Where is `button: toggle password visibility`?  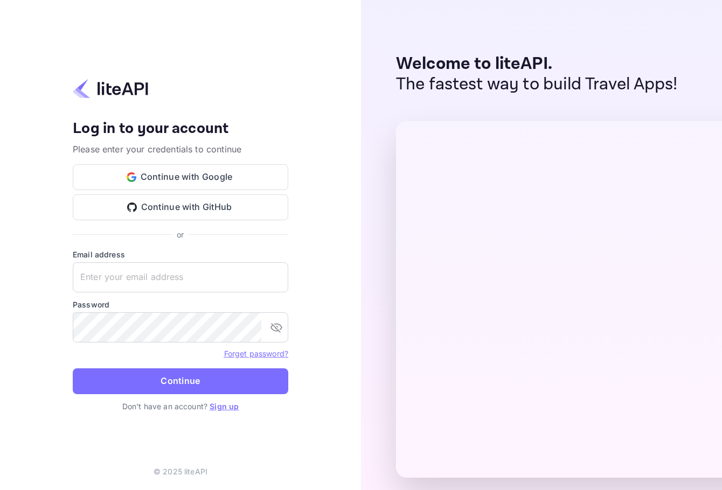 button: toggle password visibility is located at coordinates (276, 327).